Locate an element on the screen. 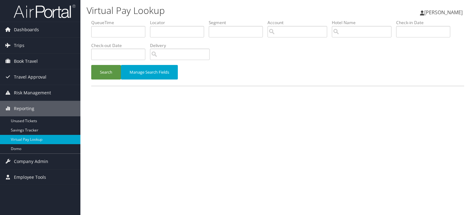 The height and width of the screenshot is (215, 475). label: Segment is located at coordinates (238, 23).